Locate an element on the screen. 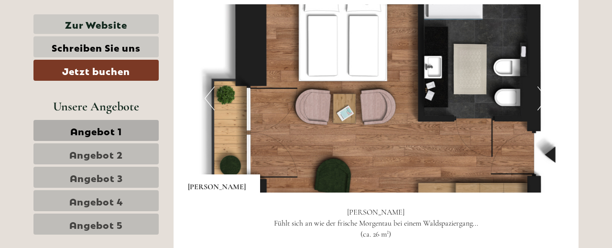 This screenshot has height=248, width=612. span: Angebot 1 is located at coordinates (96, 131).